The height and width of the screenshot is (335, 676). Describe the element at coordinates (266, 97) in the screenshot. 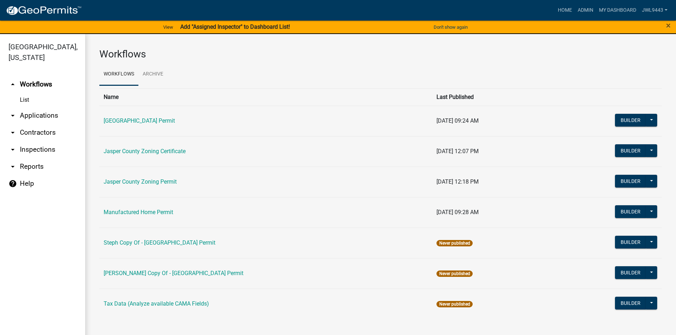

I see `th: Name` at that location.